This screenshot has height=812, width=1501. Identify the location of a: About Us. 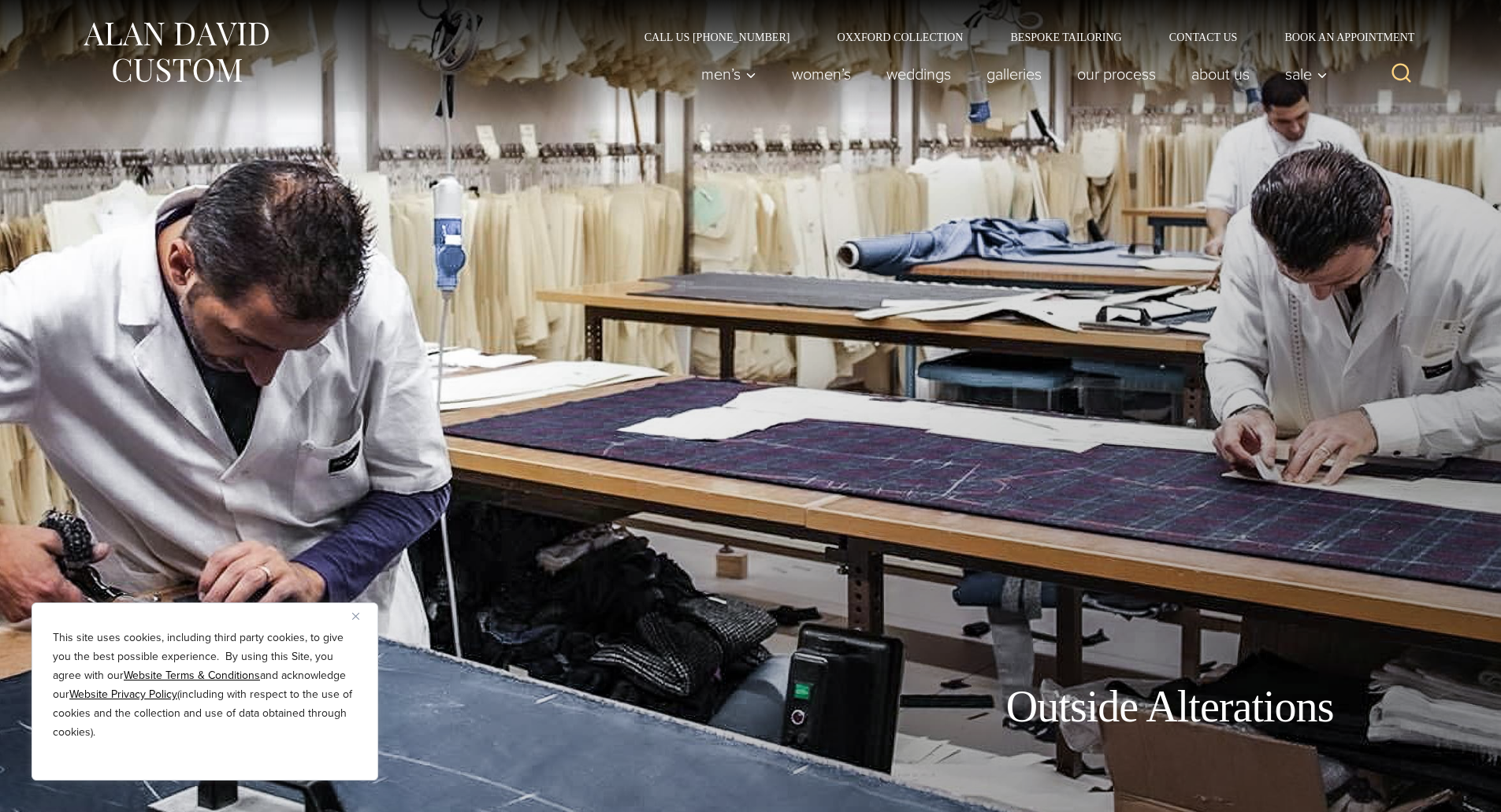
(1220, 74).